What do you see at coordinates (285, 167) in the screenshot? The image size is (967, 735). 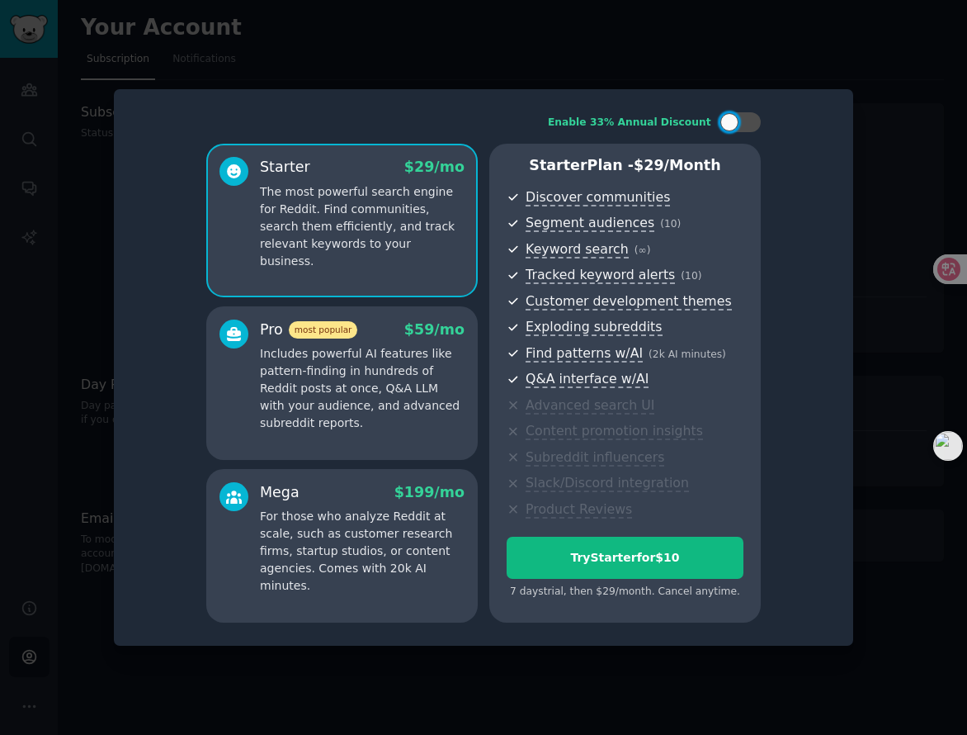 I see `div: Starter` at bounding box center [285, 167].